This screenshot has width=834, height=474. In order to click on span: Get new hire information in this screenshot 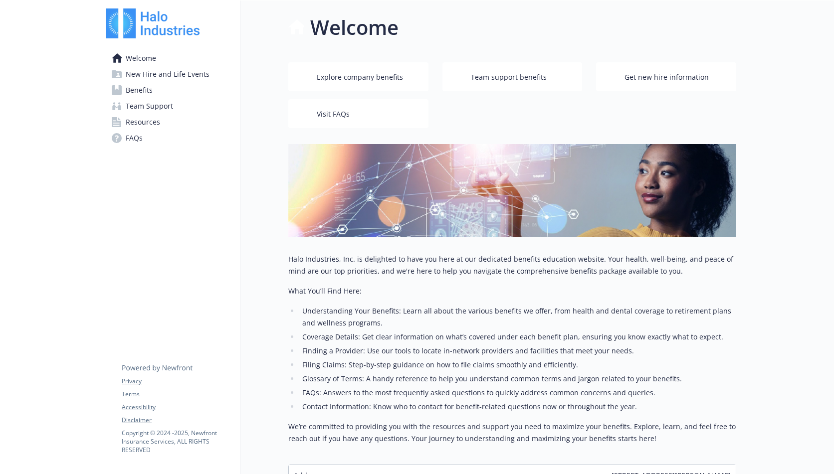, I will do `click(666, 77)`.